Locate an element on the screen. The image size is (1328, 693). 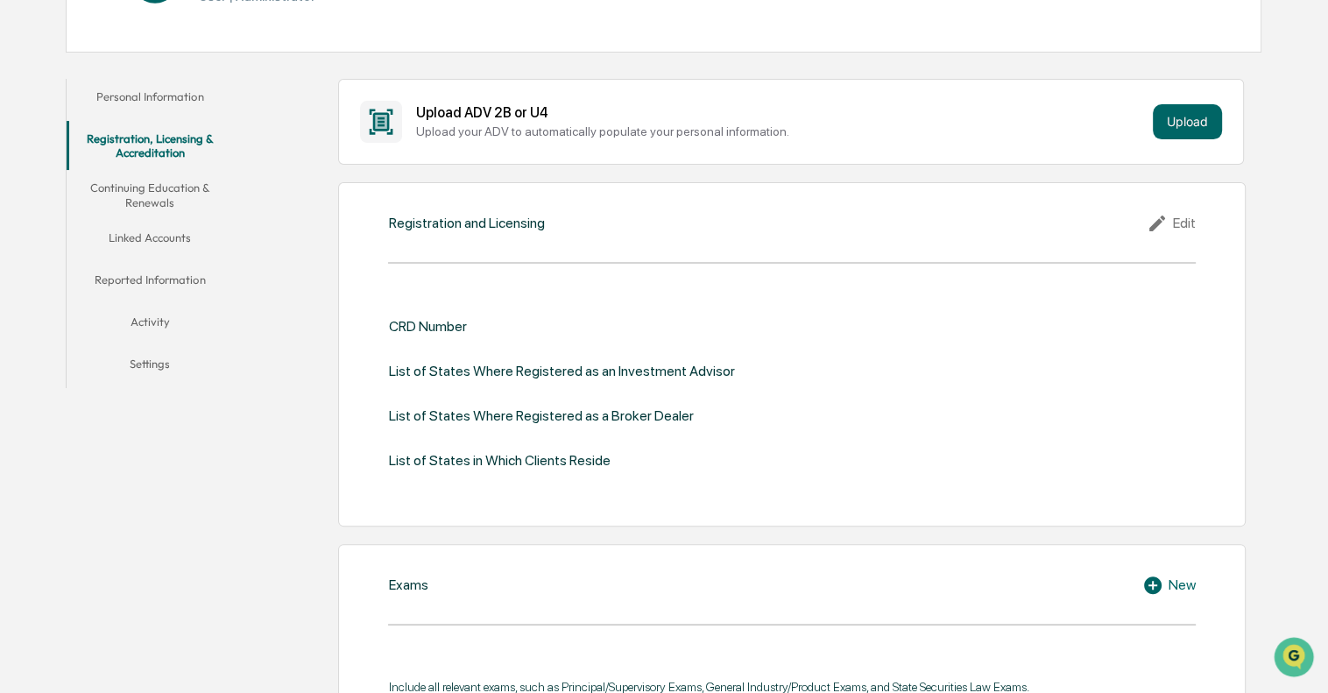
div: List of States in Which Clients Reside is located at coordinates (499, 460).